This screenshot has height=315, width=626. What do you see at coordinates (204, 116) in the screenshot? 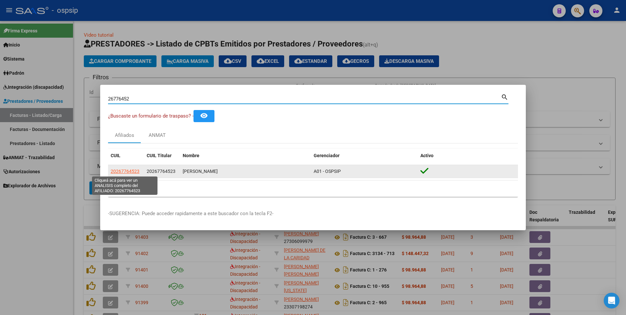
I see `mat-icon: remove_red_eye` at bounding box center [204, 116].